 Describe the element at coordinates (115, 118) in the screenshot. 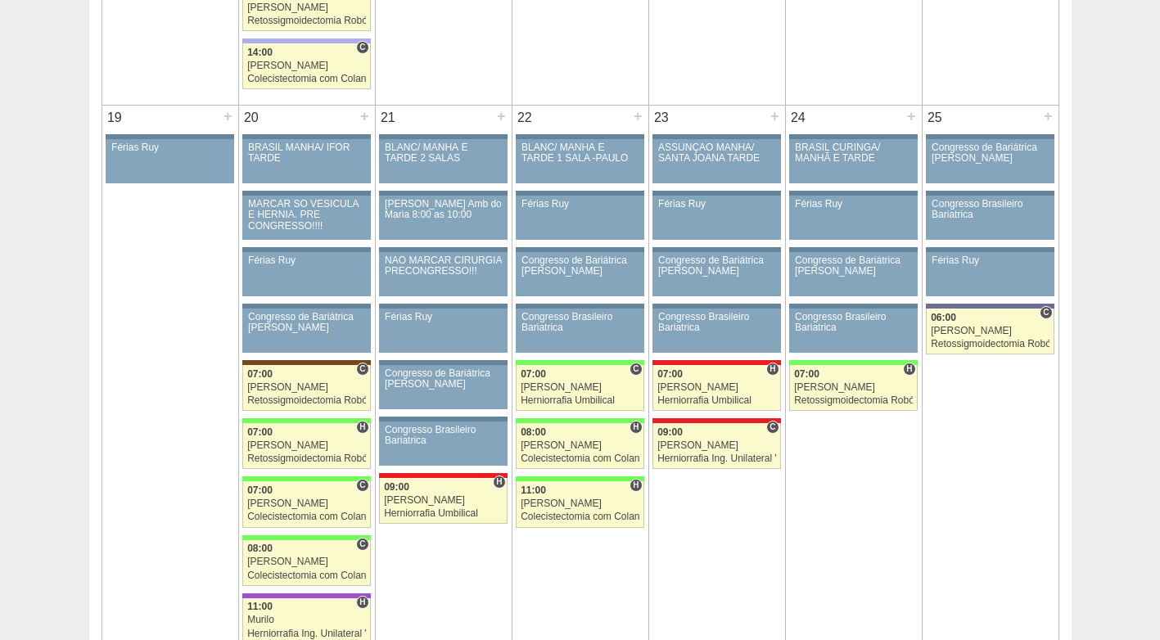

I see `div: 19` at that location.